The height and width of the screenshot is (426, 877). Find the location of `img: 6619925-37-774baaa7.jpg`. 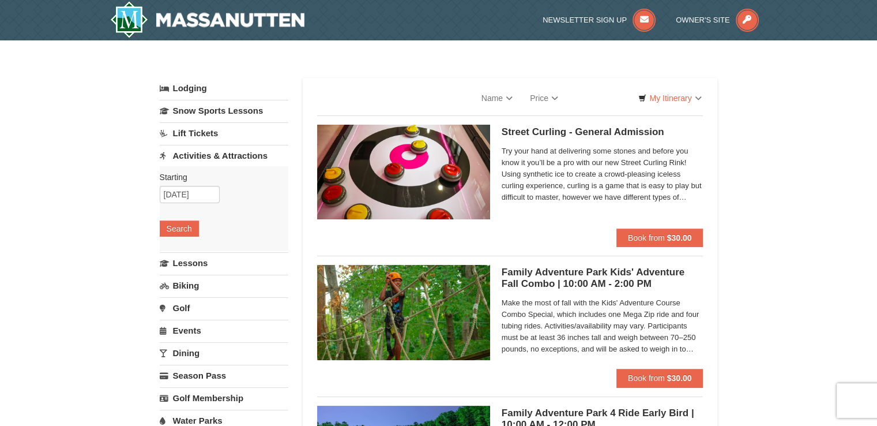

img: 6619925-37-774baaa7.jpg is located at coordinates (404, 312).